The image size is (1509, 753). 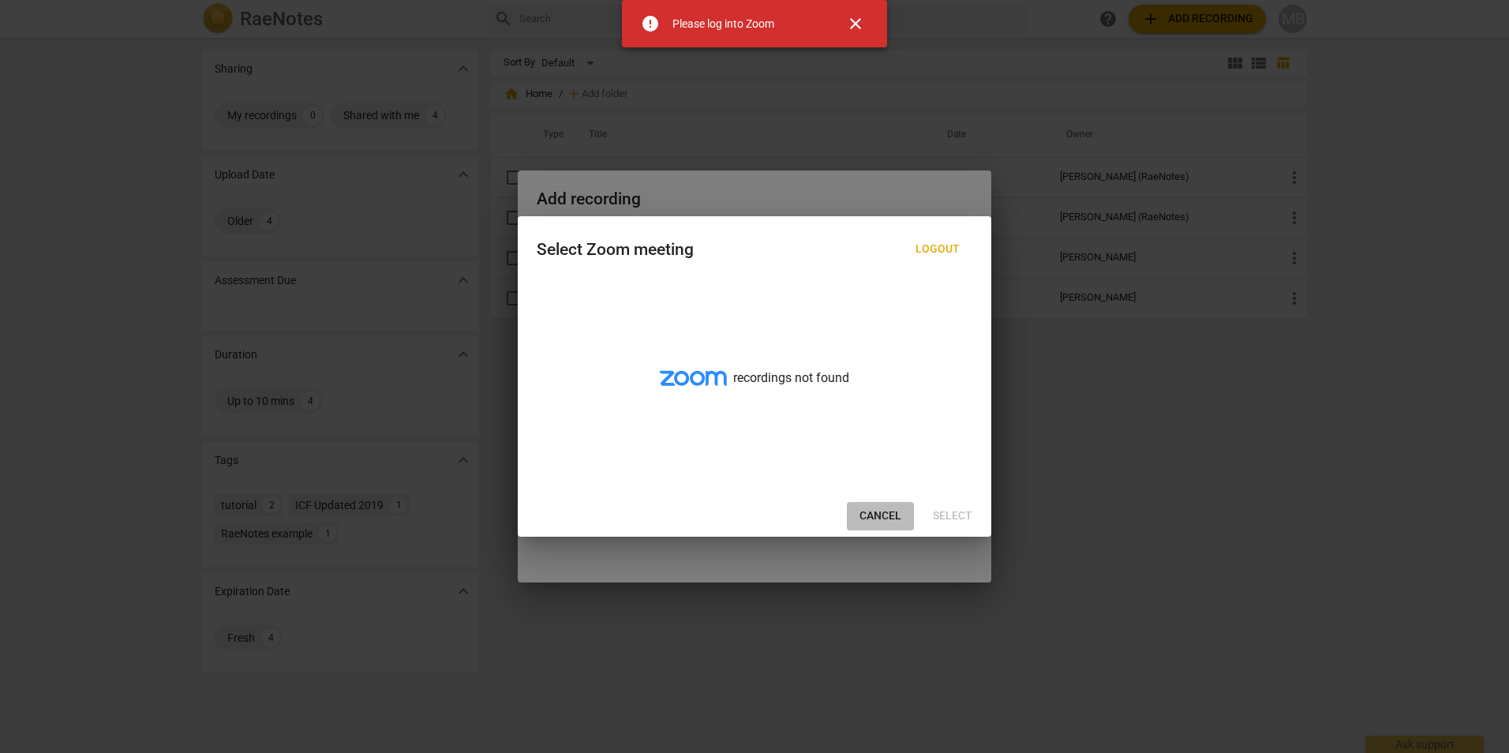 I want to click on span: error, so click(x=650, y=24).